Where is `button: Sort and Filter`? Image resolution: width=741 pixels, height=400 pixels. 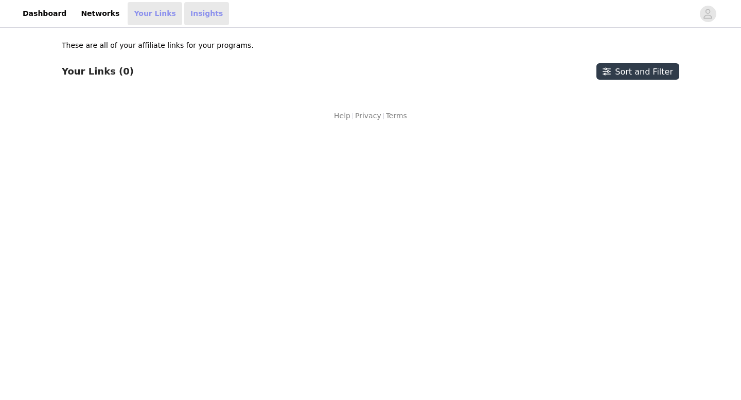
button: Sort and Filter is located at coordinates (638, 72).